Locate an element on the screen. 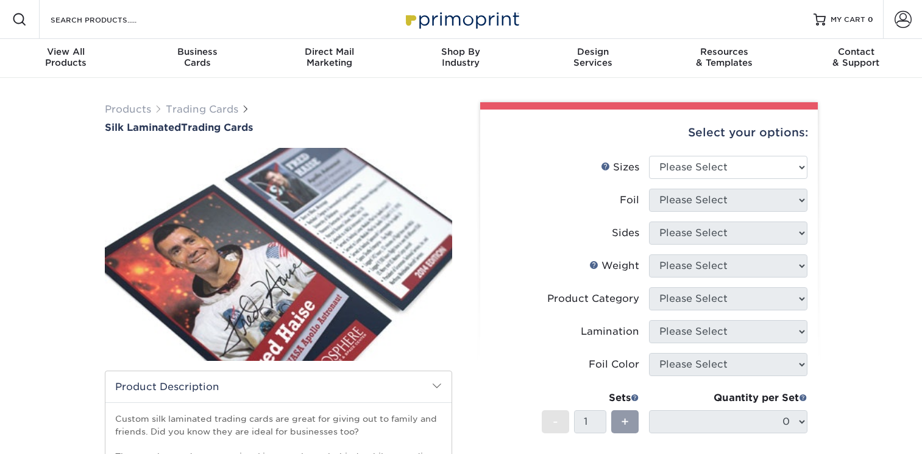 The width and height of the screenshot is (922, 454). a: DesignServices is located at coordinates (593, 58).